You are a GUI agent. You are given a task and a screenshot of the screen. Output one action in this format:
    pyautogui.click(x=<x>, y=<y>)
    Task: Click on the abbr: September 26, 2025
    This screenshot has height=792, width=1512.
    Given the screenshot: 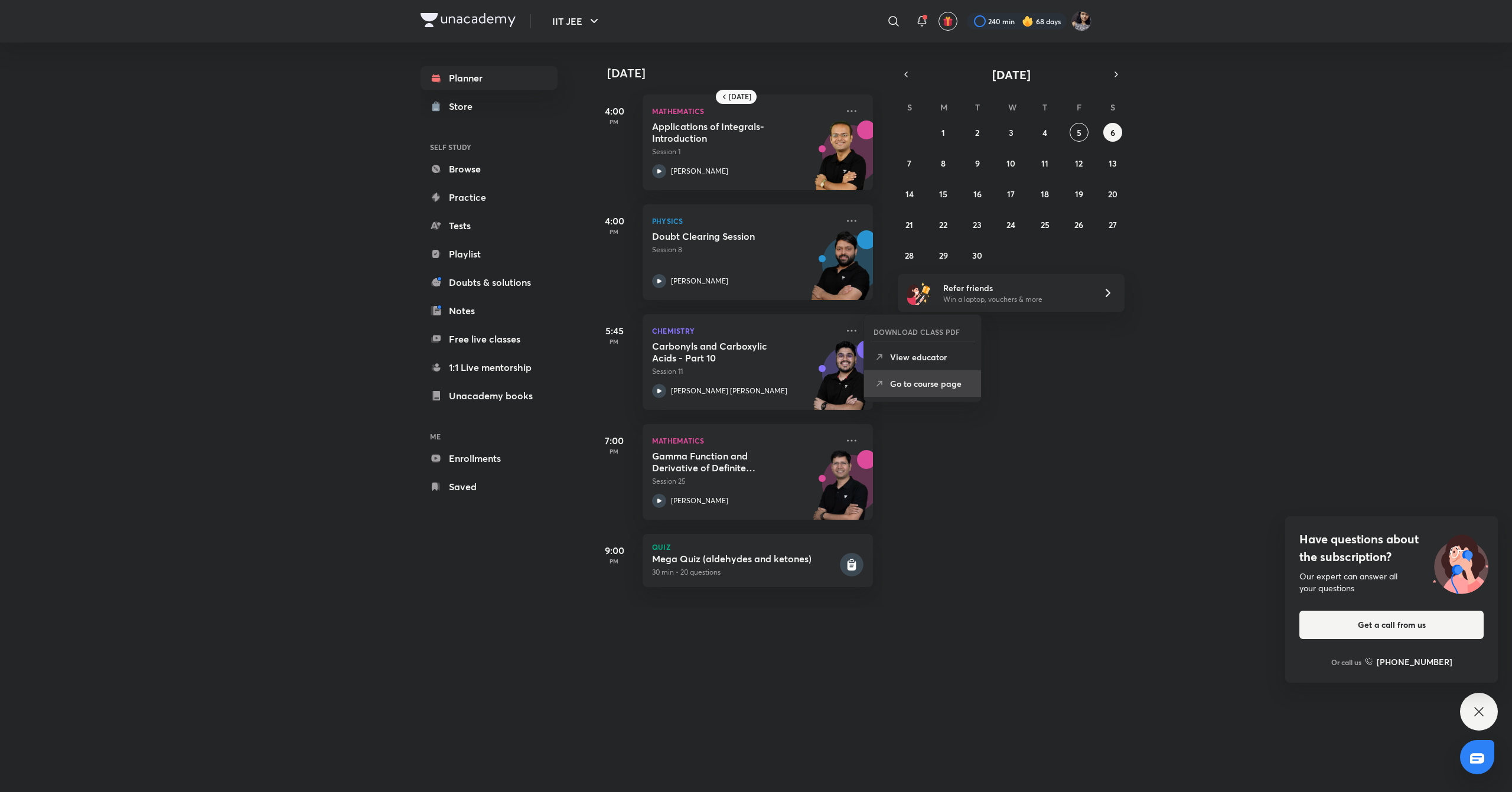 What is the action you would take?
    pyautogui.click(x=1079, y=225)
    